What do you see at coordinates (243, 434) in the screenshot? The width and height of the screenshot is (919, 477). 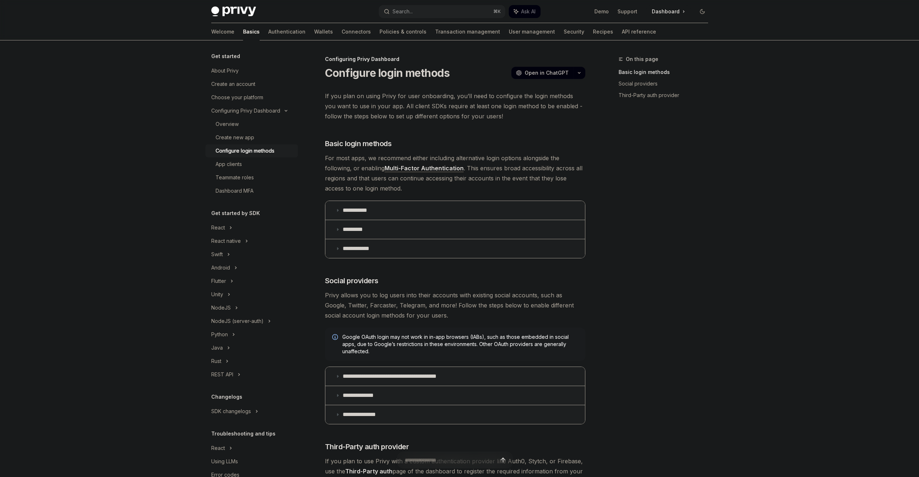 I see `h5: Troubleshooting and tips` at bounding box center [243, 434].